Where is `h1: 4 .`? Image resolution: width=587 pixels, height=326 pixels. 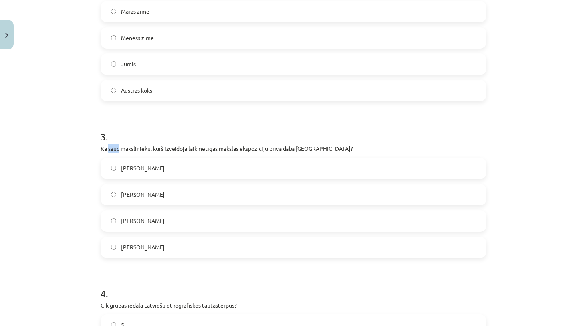 h1: 4 . is located at coordinates (294, 287).